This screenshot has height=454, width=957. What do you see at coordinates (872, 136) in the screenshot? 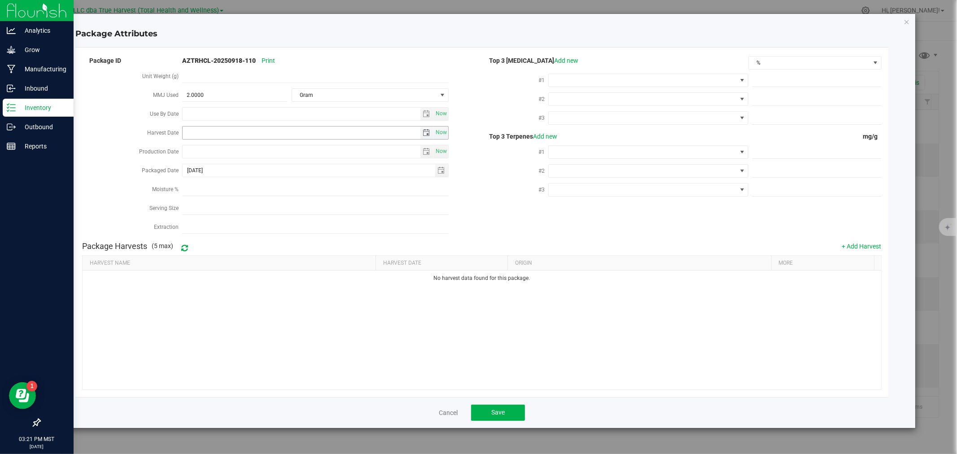
I see `span: mg/g` at bounding box center [872, 136].